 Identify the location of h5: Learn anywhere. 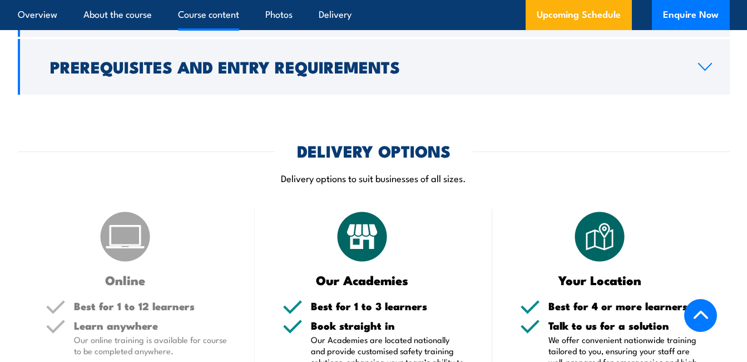
(151, 325).